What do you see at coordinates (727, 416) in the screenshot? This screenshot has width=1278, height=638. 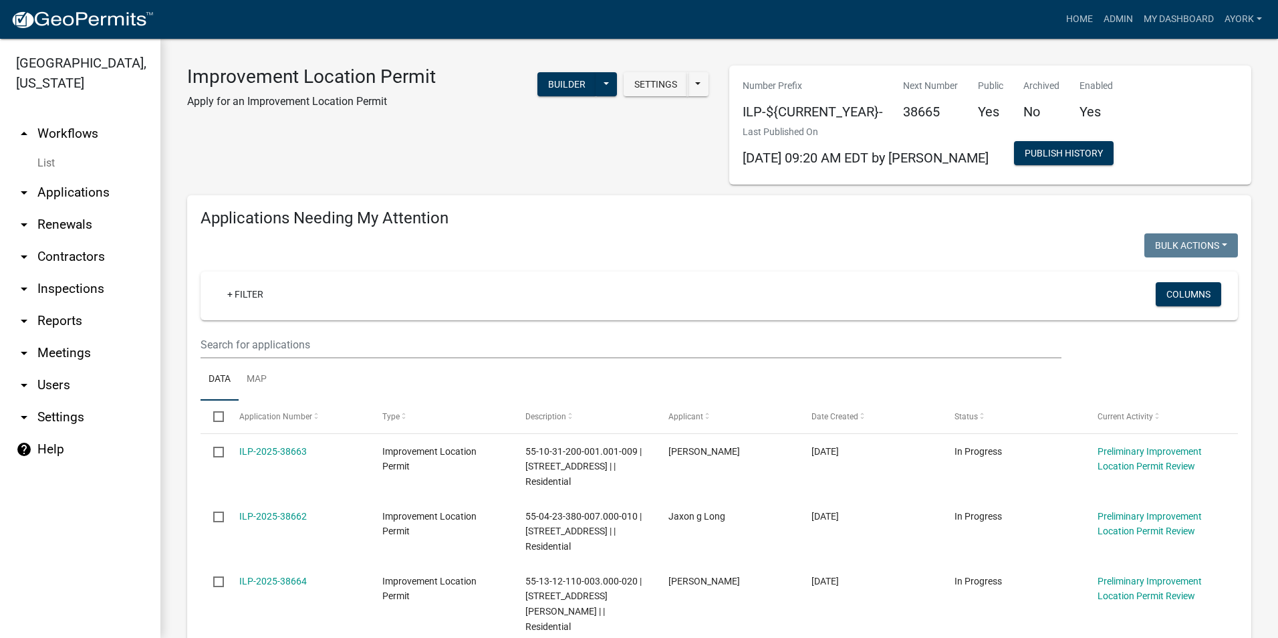 I see `datatable-header-cell: Applicant` at bounding box center [727, 416].